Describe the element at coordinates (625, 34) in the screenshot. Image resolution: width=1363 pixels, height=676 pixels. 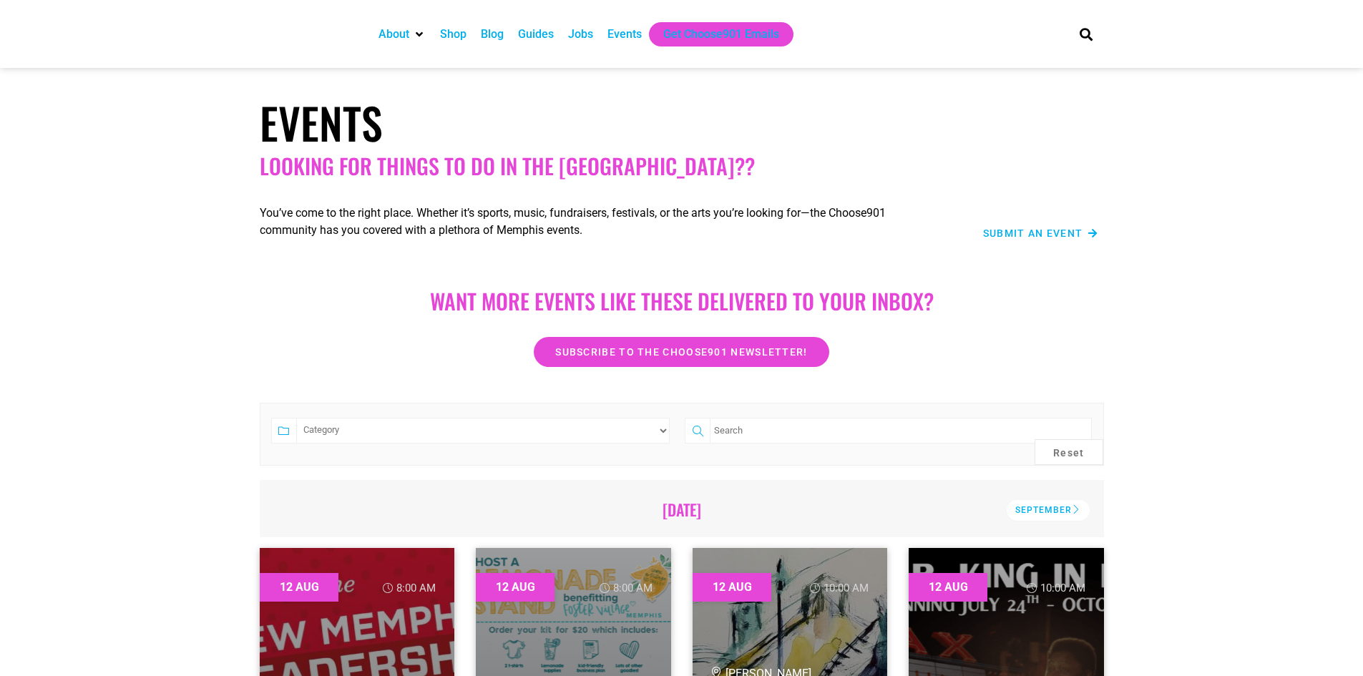
I see `div: Events` at that location.